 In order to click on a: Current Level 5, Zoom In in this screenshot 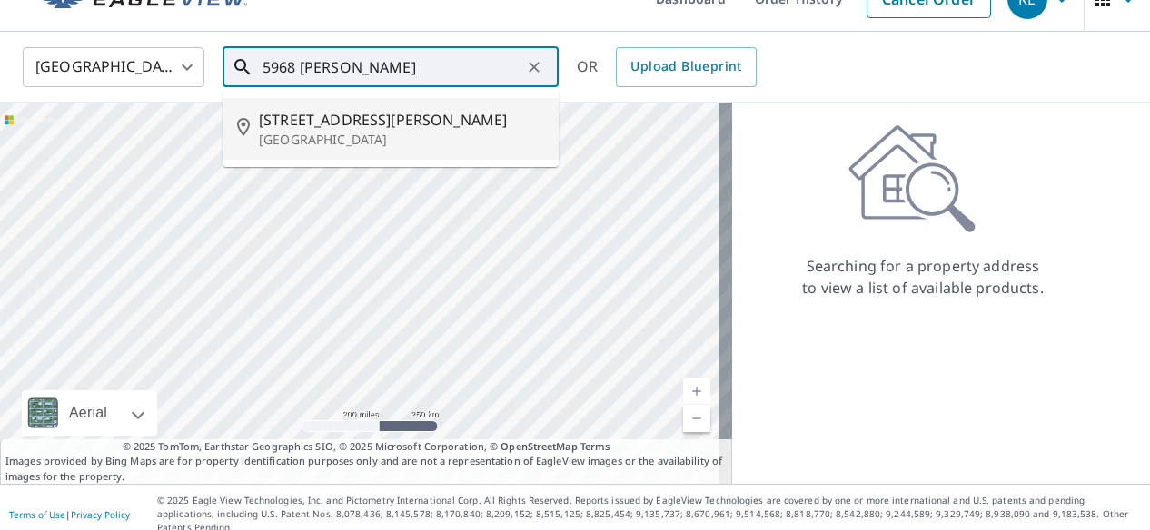, I will do `click(697, 391)`.